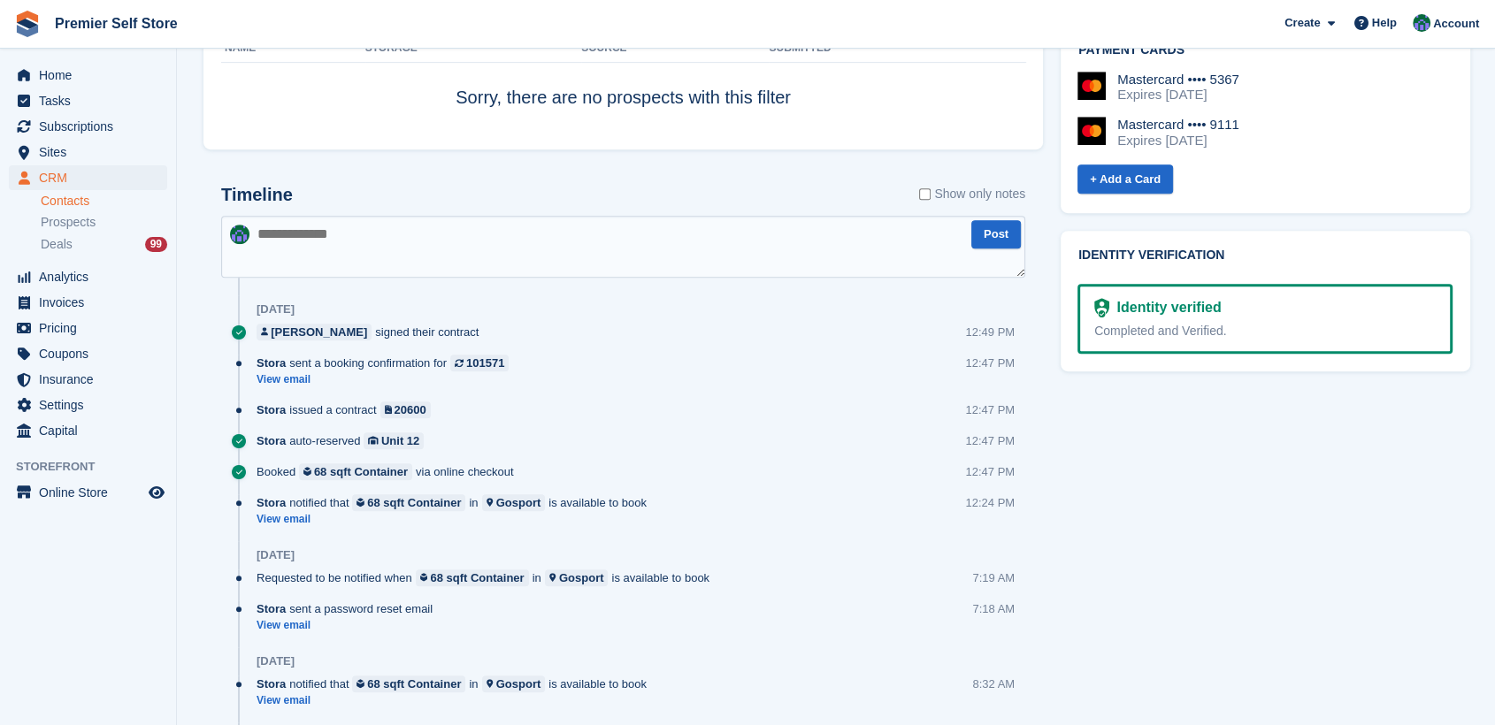 The image size is (1495, 725). I want to click on span: Insurance, so click(92, 379).